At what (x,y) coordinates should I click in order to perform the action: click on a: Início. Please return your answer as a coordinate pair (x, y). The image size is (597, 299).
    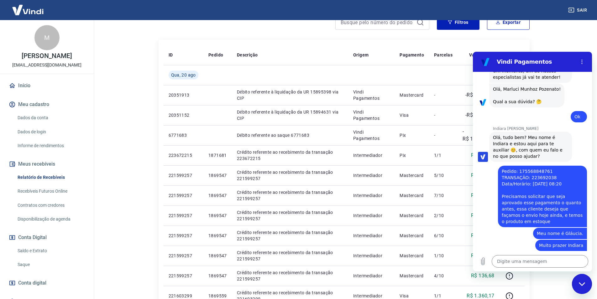
    Looking at the image, I should click on (47, 86).